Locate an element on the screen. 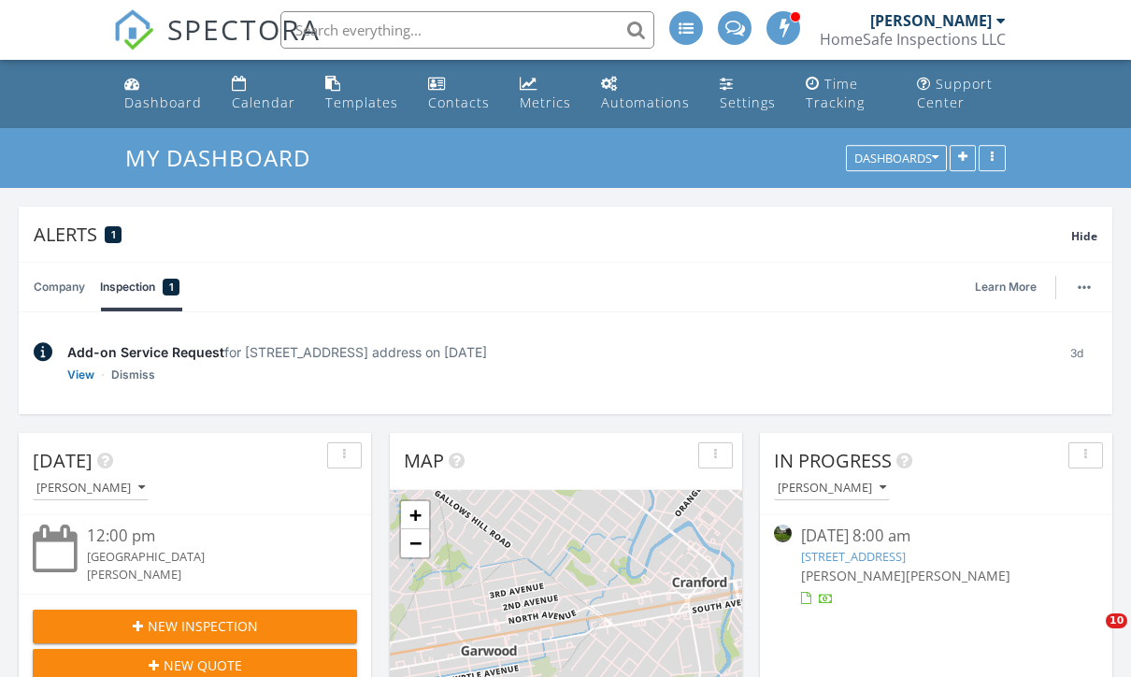  div: Calendar is located at coordinates (264, 102).